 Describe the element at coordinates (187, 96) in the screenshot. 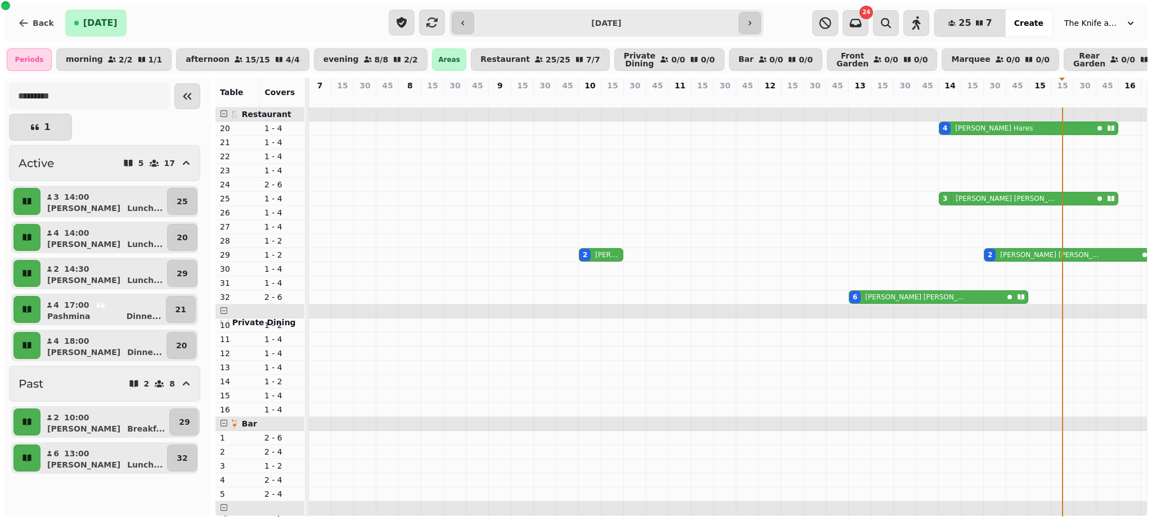

I see `button: Collapse sidebar` at that location.